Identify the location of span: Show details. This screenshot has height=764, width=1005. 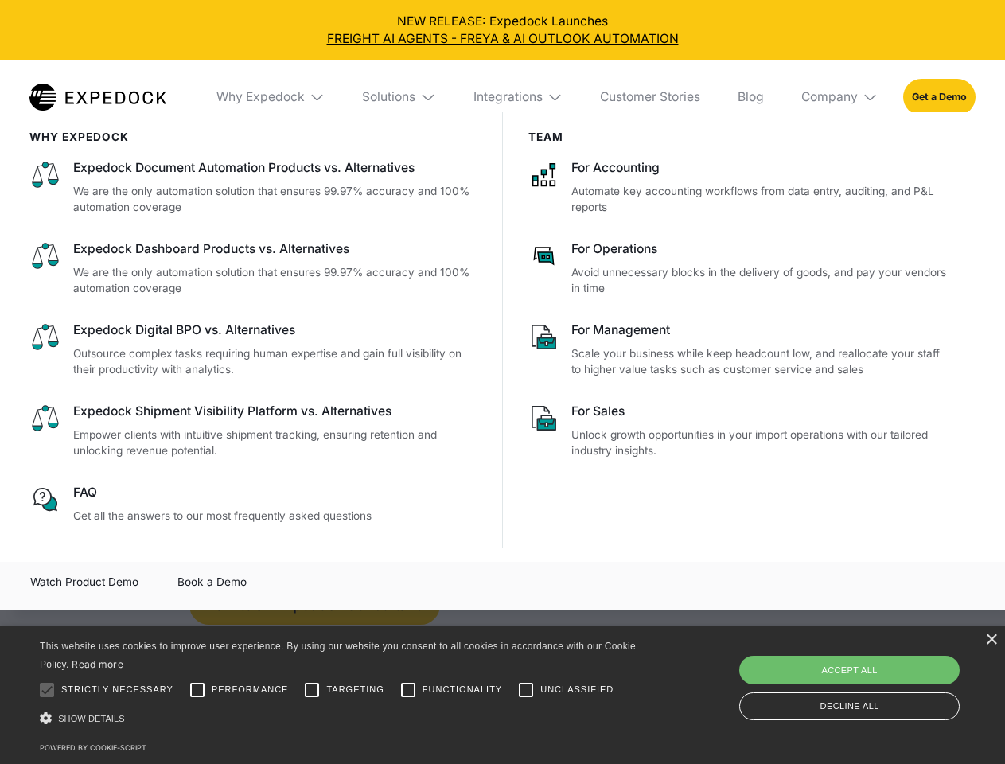
(92, 719).